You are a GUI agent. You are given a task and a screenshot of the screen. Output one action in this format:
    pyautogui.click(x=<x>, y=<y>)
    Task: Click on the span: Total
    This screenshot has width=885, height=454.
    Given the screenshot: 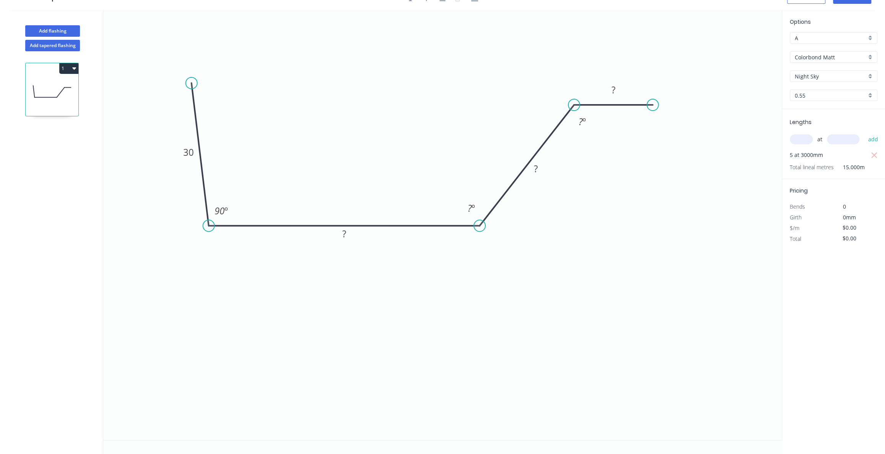 What is the action you would take?
    pyautogui.click(x=796, y=238)
    